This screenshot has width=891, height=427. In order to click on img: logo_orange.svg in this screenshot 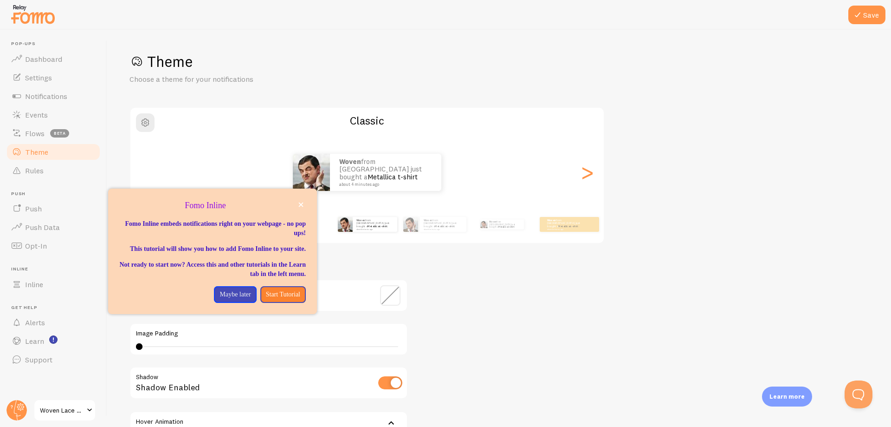, I will do `click(19, 19)`.